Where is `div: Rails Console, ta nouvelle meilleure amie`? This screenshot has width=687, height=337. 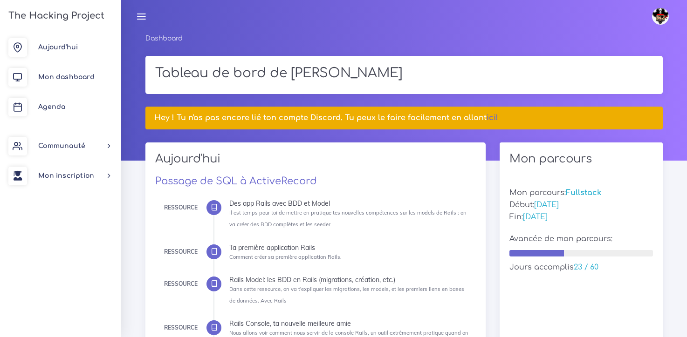
div: Rails Console, ta nouvelle meilleure amie is located at coordinates (349, 324).